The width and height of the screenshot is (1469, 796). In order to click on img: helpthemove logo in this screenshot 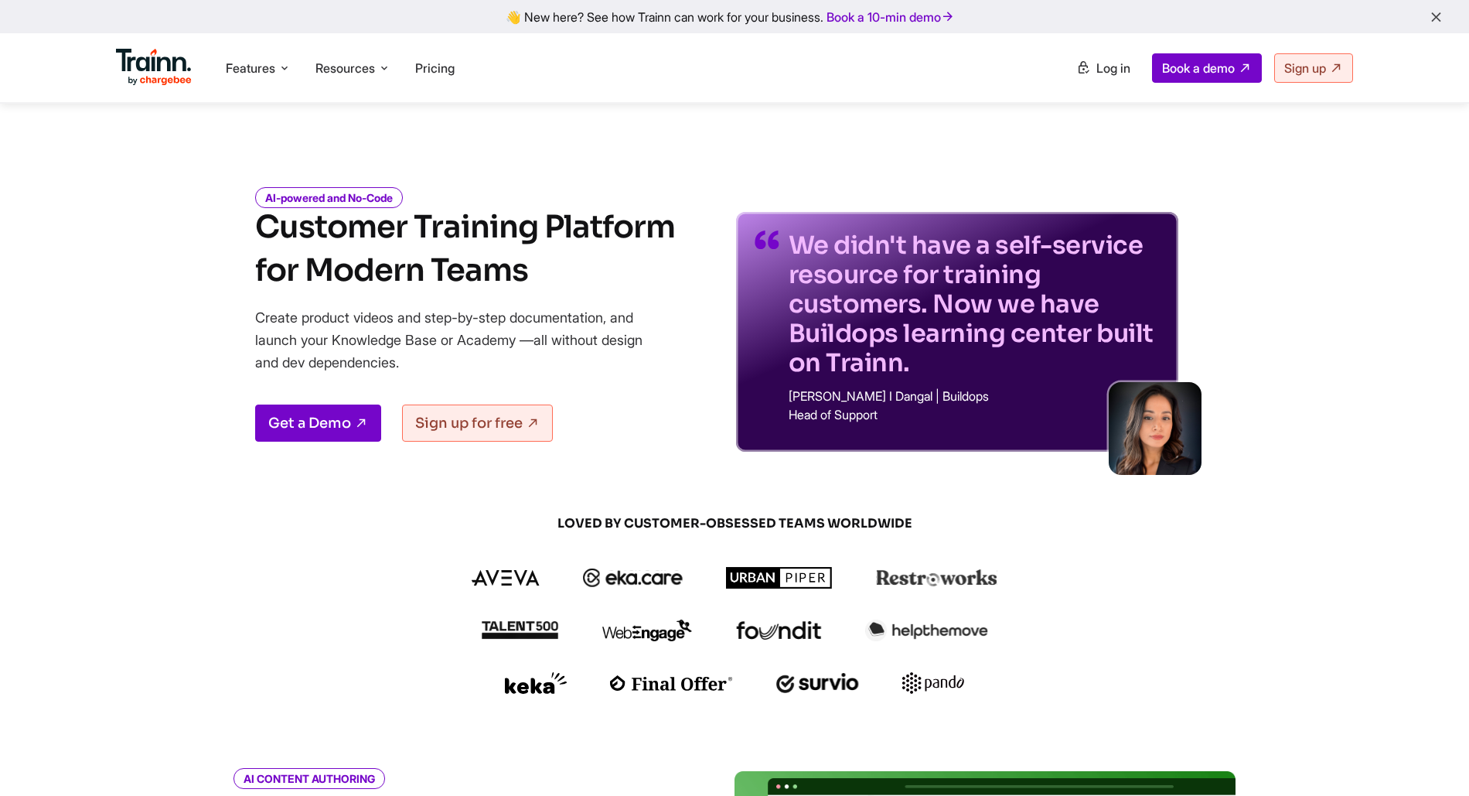, I will do `click(926, 630)`.